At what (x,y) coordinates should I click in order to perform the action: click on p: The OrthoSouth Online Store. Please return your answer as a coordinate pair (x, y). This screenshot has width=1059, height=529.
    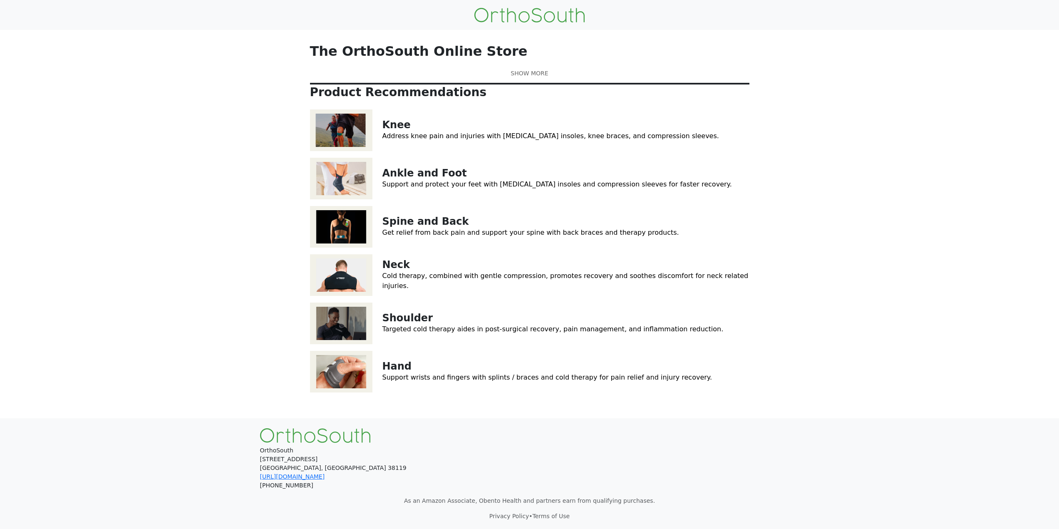
    Looking at the image, I should click on (529, 51).